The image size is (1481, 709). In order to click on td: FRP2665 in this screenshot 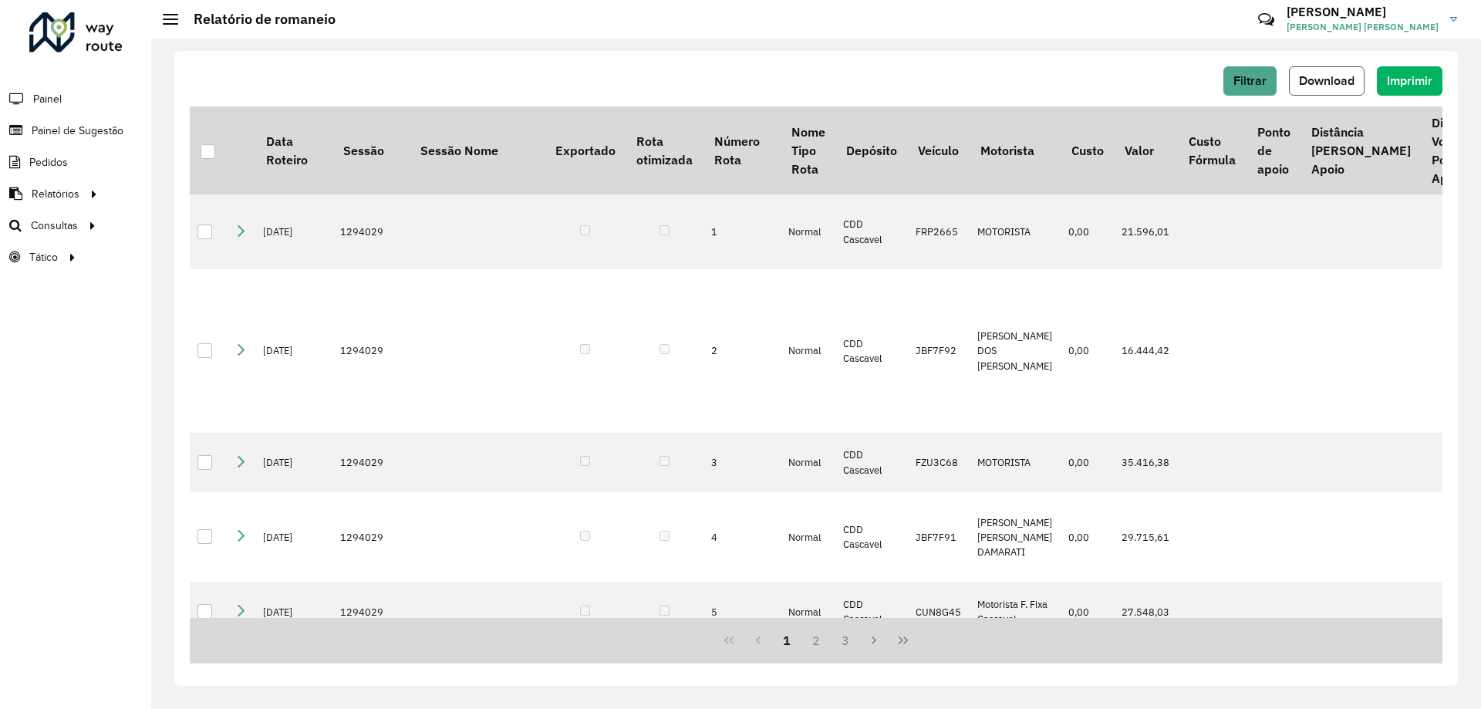, I will do `click(939, 231)`.